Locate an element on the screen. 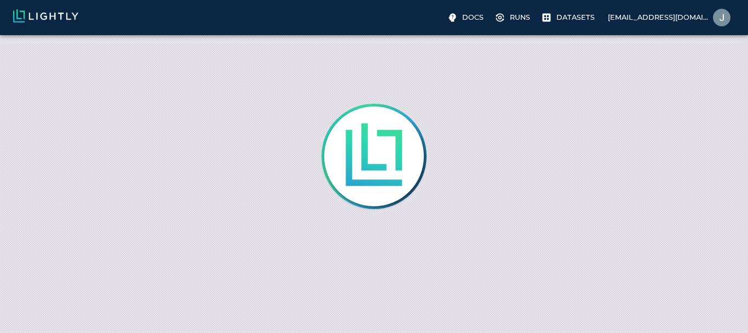 Image resolution: width=748 pixels, height=333 pixels. a: Docs is located at coordinates (466, 18).